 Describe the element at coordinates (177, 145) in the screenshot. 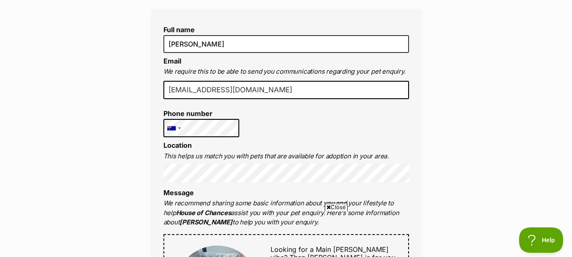

I see `label: Location` at that location.